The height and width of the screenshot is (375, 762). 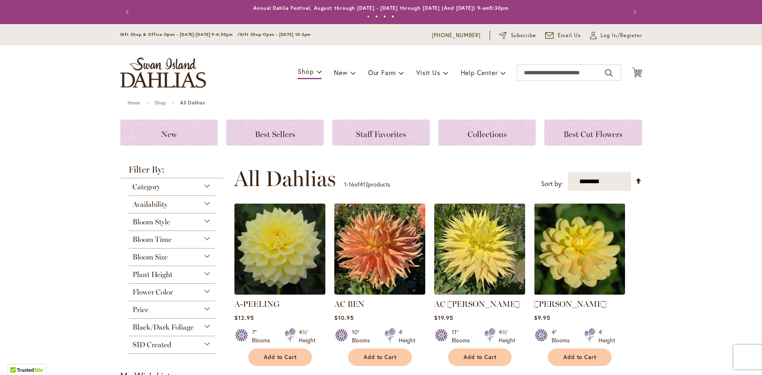 I want to click on span: 412, so click(x=364, y=184).